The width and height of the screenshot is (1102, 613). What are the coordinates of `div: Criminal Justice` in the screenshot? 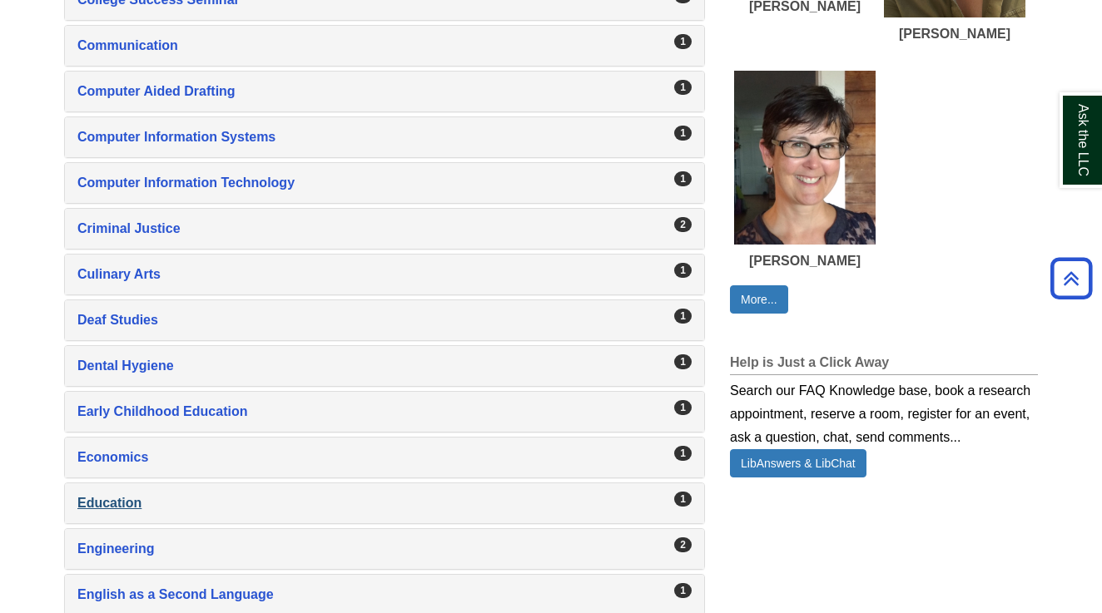 It's located at (384, 229).